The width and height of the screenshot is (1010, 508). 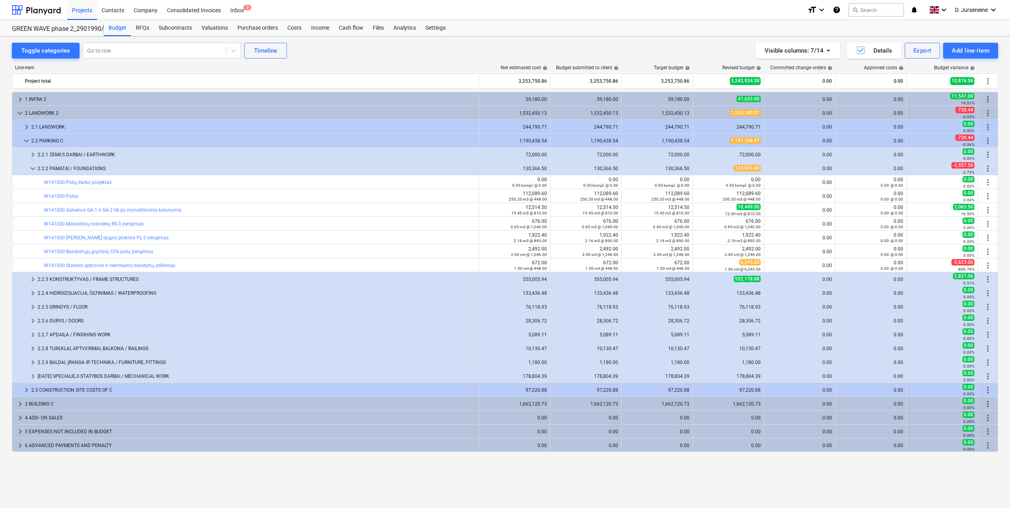 What do you see at coordinates (94, 224) in the screenshot?
I see `a: W141000 Monolitinių rostverkų RS-3 įrengimas` at bounding box center [94, 224].